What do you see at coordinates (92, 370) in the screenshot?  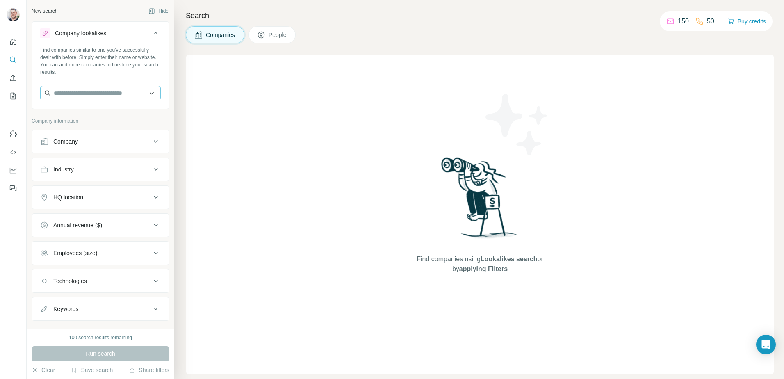 I see `button: Save search` at bounding box center [92, 370].